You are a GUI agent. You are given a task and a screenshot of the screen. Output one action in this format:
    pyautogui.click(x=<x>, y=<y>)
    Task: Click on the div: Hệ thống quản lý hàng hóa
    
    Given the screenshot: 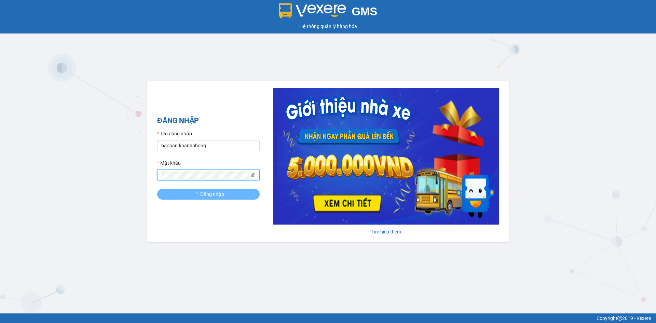 What is the action you would take?
    pyautogui.click(x=328, y=26)
    